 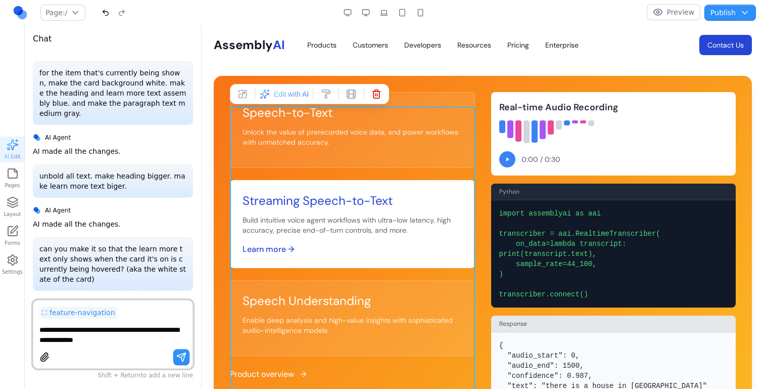 What do you see at coordinates (77, 20) in the screenshot?
I see `span: AI` at bounding box center [77, 20].